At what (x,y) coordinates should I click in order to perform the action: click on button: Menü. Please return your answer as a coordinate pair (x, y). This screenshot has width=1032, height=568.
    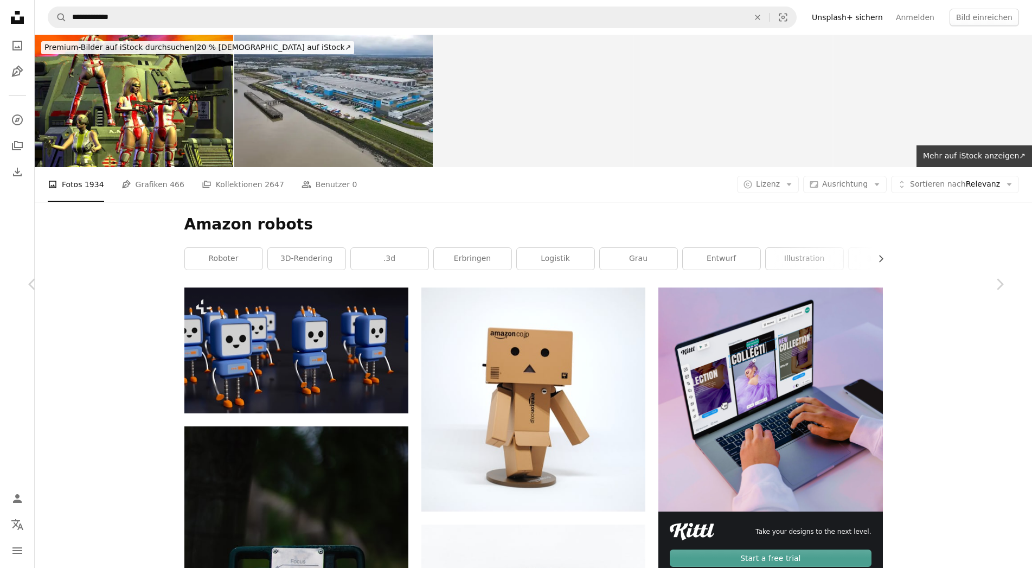
    Looking at the image, I should click on (17, 550).